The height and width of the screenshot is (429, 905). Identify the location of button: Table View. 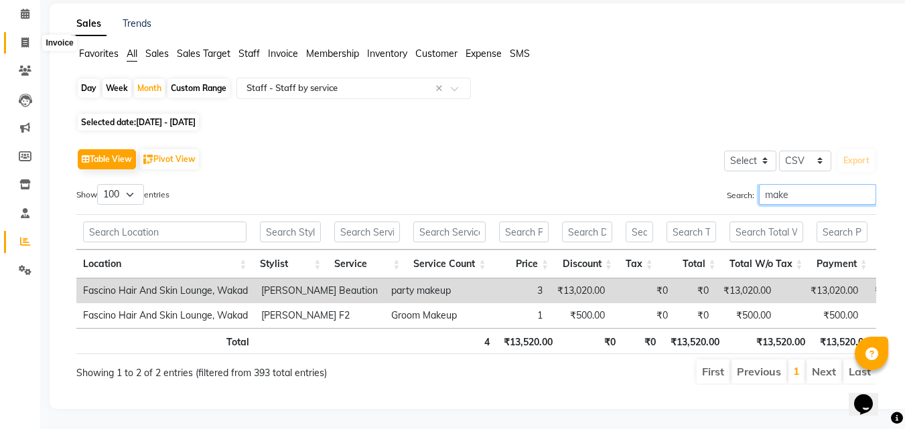
(106, 159).